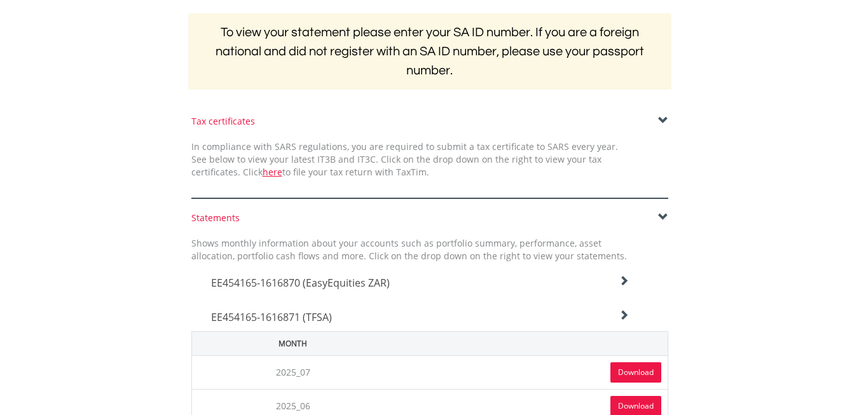 The height and width of the screenshot is (415, 859). Describe the element at coordinates (636, 373) in the screenshot. I see `a: Download` at that location.